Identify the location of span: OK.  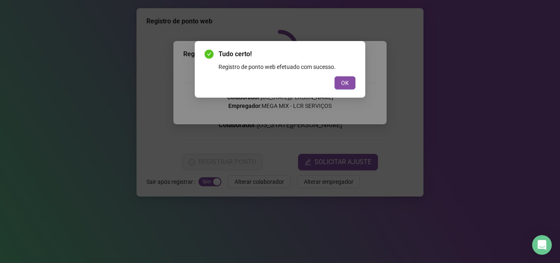
(344, 83).